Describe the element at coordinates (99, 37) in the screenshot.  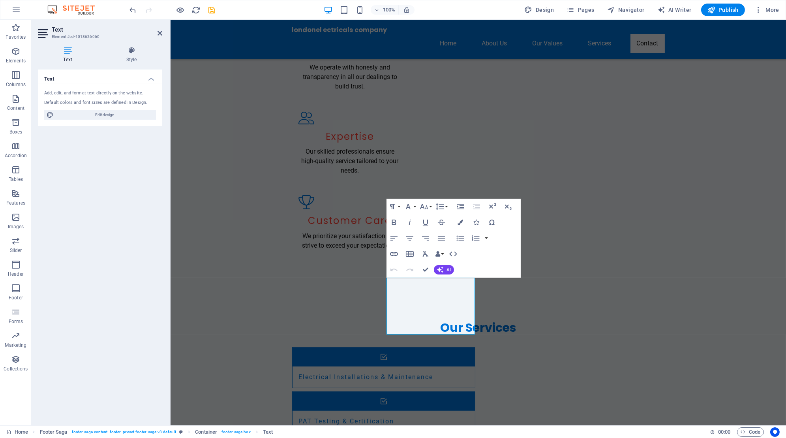
I see `h3: Element #ed-1018626060` at that location.